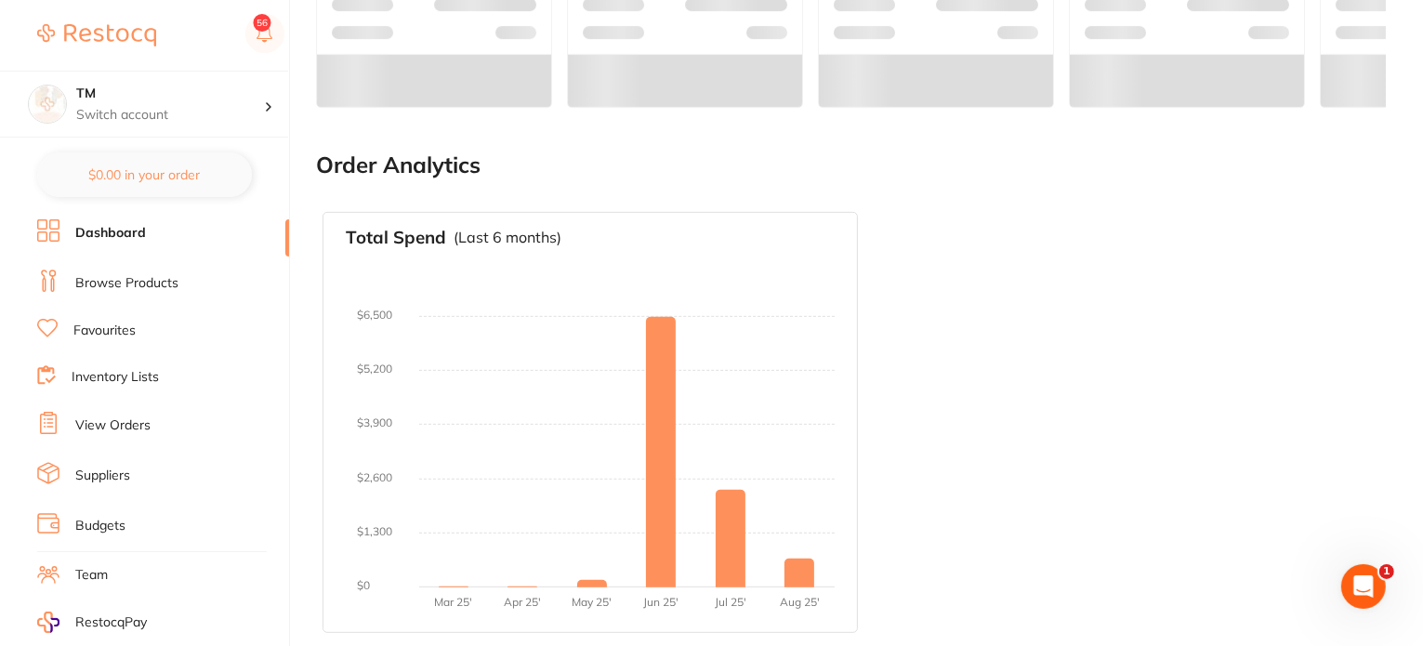  What do you see at coordinates (100, 526) in the screenshot?
I see `a: Budgets` at bounding box center [100, 526].